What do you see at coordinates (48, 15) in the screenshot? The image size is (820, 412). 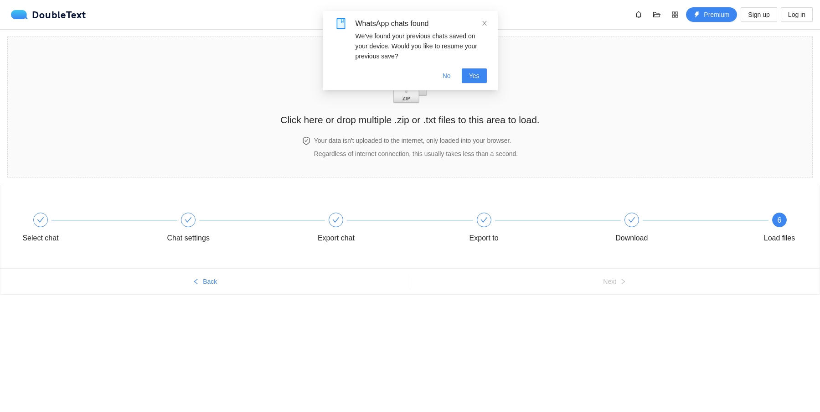 I see `a: logoDoubleText` at bounding box center [48, 15].